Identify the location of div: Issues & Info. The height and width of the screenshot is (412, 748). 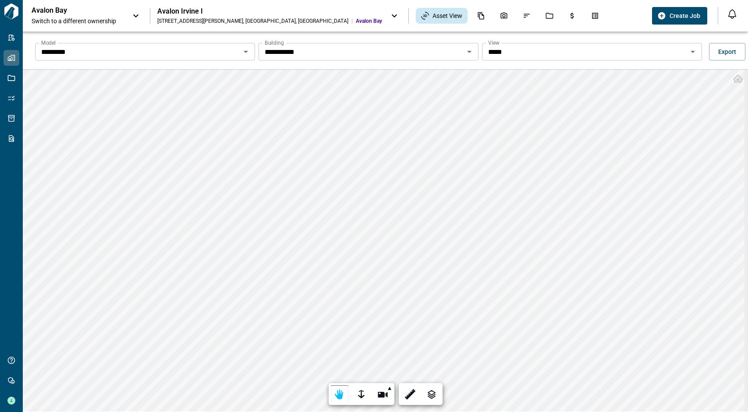
(527, 16).